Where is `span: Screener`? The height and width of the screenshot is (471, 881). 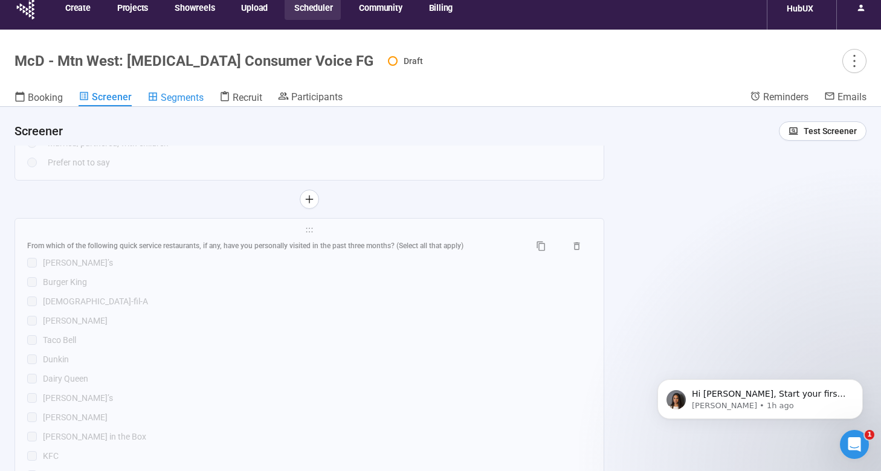
span: Screener is located at coordinates (112, 97).